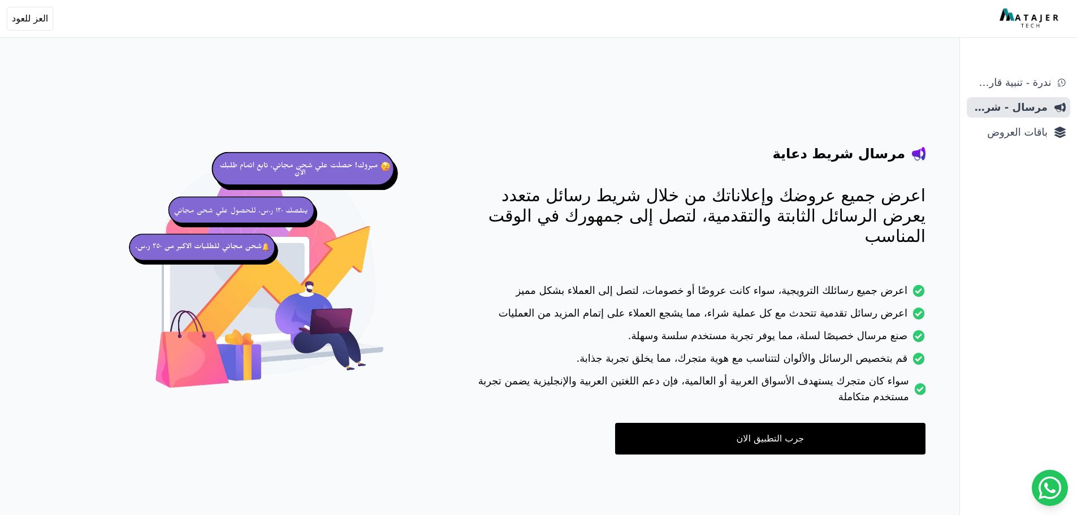  What do you see at coordinates (1009, 132) in the screenshot?
I see `span: باقات العروض` at bounding box center [1009, 132].